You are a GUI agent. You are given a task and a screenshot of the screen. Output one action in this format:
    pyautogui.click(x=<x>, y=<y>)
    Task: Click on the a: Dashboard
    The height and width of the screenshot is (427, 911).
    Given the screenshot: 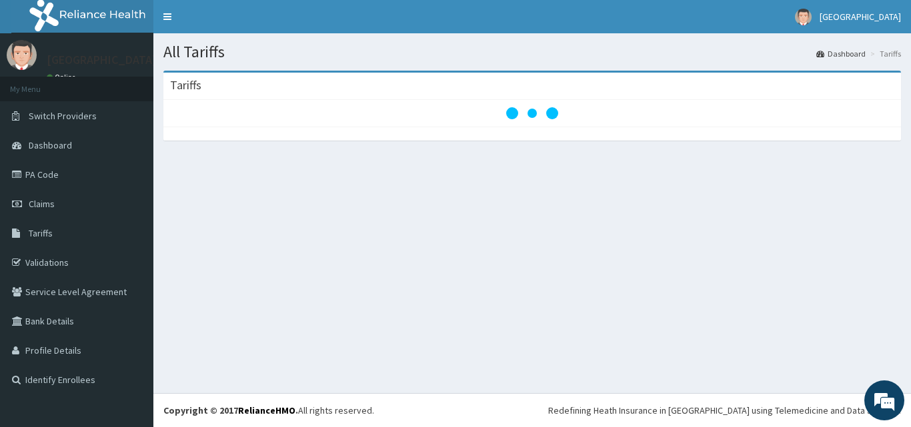 What is the action you would take?
    pyautogui.click(x=841, y=53)
    